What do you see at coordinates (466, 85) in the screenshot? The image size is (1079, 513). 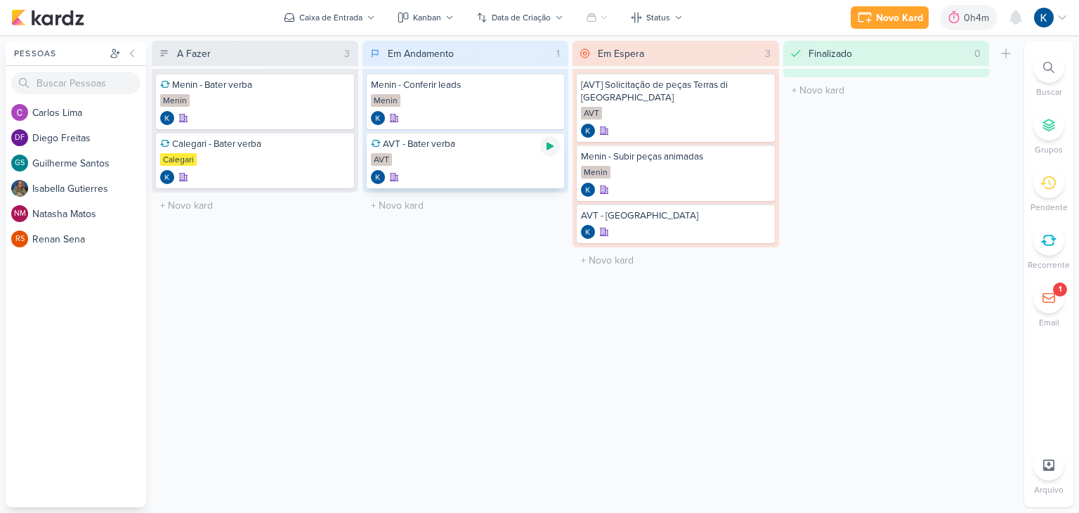 I see `div: Menin - Conferir leads` at bounding box center [466, 85].